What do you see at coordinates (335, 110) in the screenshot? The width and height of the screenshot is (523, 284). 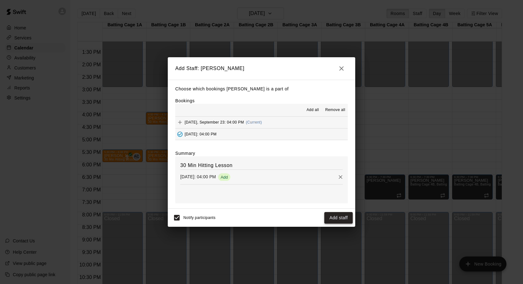 I see `span: Remove all` at bounding box center [335, 110].